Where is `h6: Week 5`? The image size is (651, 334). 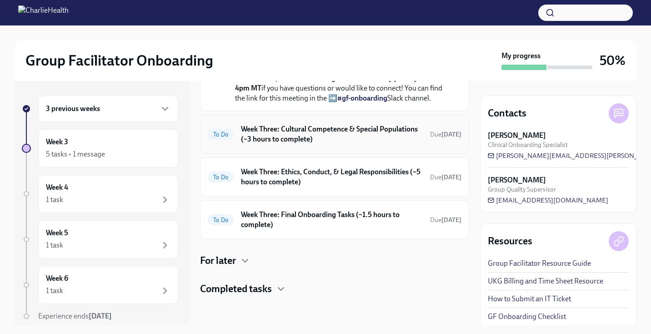
h6: Week 5 is located at coordinates (57, 233).